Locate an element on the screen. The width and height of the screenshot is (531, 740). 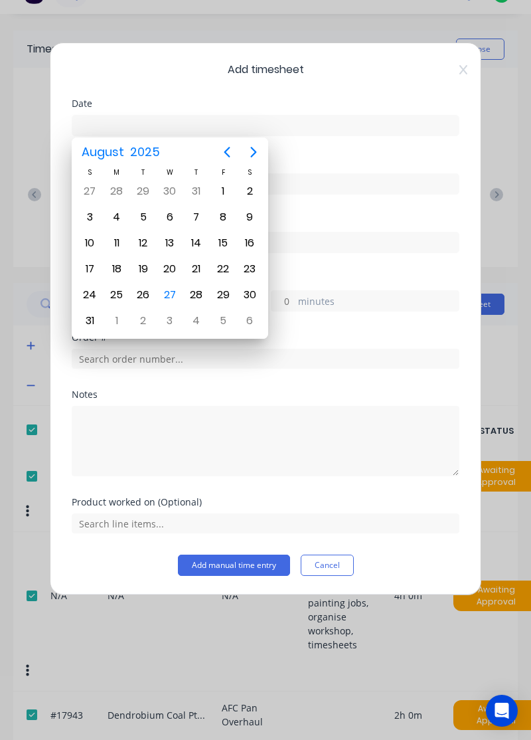
div: Wednesday, July 30, 2025 is located at coordinates (170, 191).